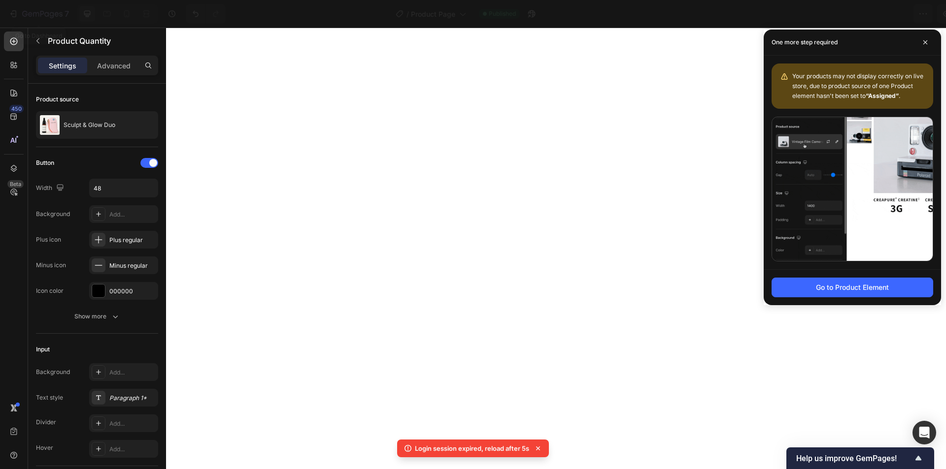 This screenshot has width=946, height=469. What do you see at coordinates (857, 86) in the screenshot?
I see `span: Your products may not display correctly on live store, due to product source of one Product eleme...` at bounding box center [857, 86].